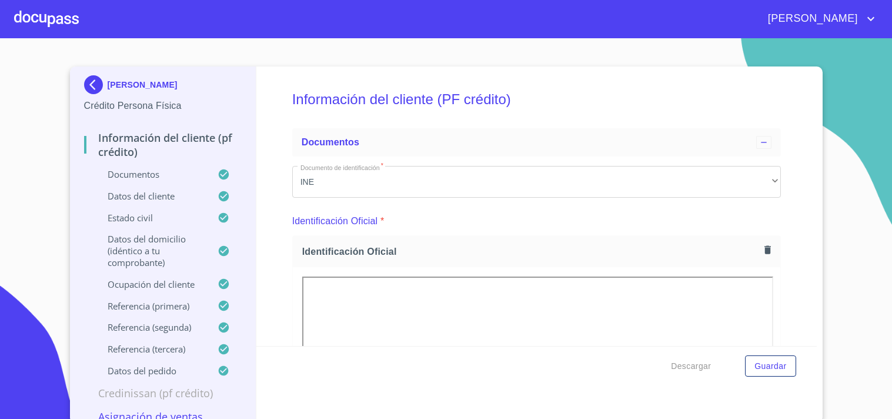 Image resolution: width=892 pixels, height=419 pixels. I want to click on h5: Información del cliente (PF crédito), so click(536, 99).